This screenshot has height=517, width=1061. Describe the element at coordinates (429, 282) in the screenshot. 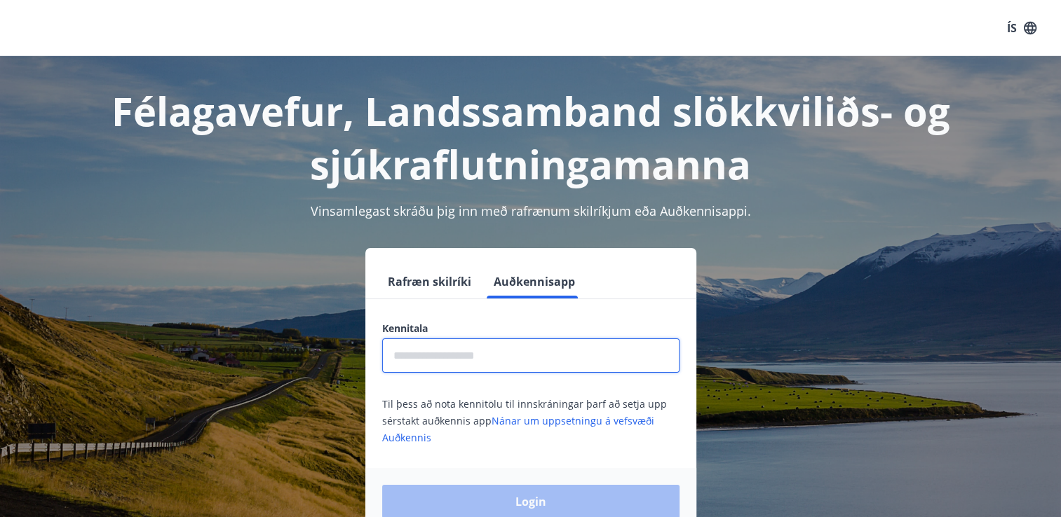

I see `button: Rafræn skilríki` at that location.